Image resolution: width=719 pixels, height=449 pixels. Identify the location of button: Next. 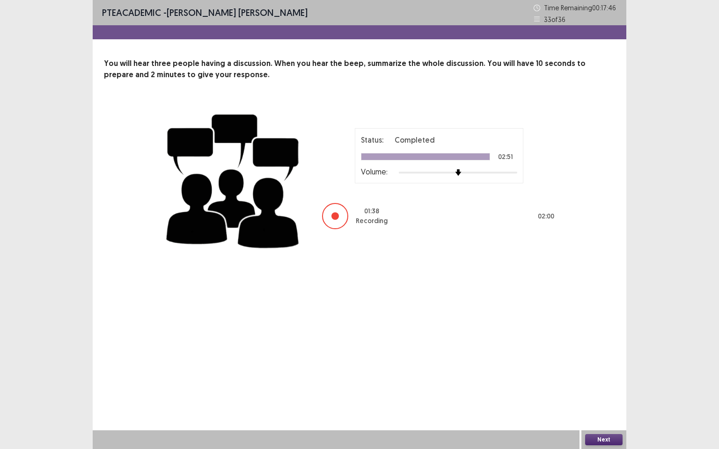
(604, 440).